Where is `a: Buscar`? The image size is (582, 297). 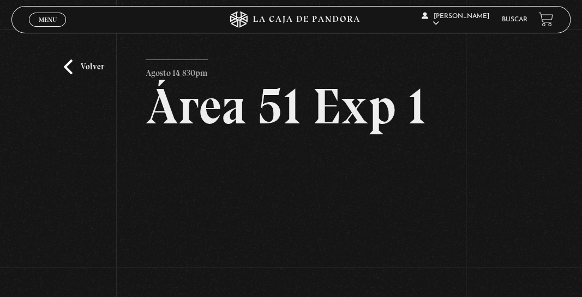
a: Buscar is located at coordinates (514, 20).